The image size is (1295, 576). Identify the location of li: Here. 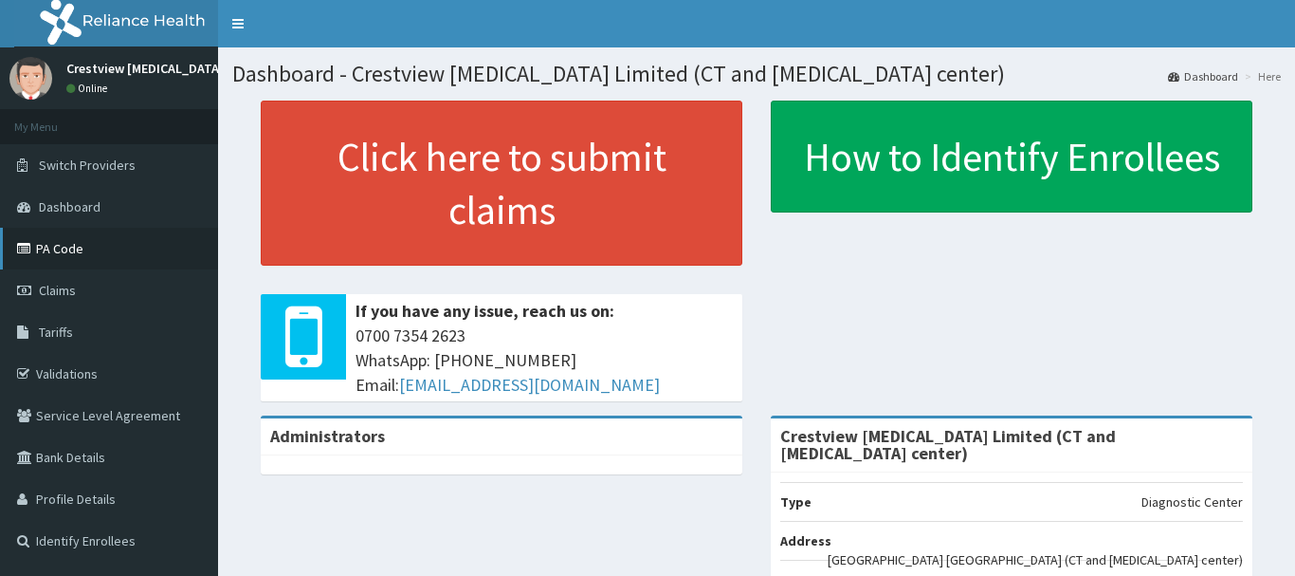
(1260, 76).